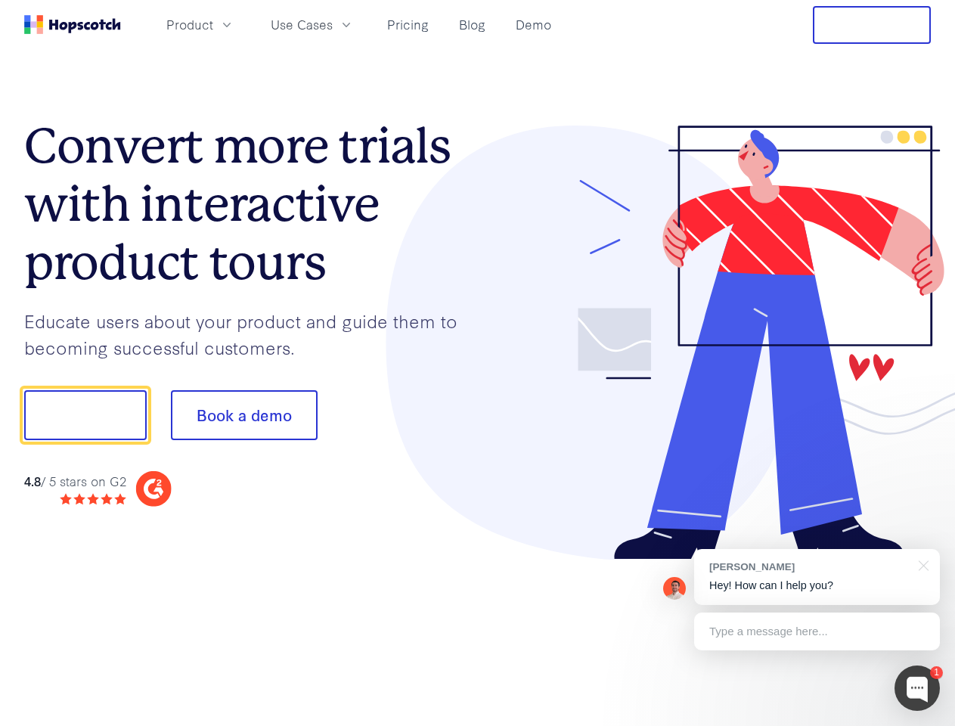 This screenshot has width=955, height=726. What do you see at coordinates (190, 24) in the screenshot?
I see `span: Product` at bounding box center [190, 24].